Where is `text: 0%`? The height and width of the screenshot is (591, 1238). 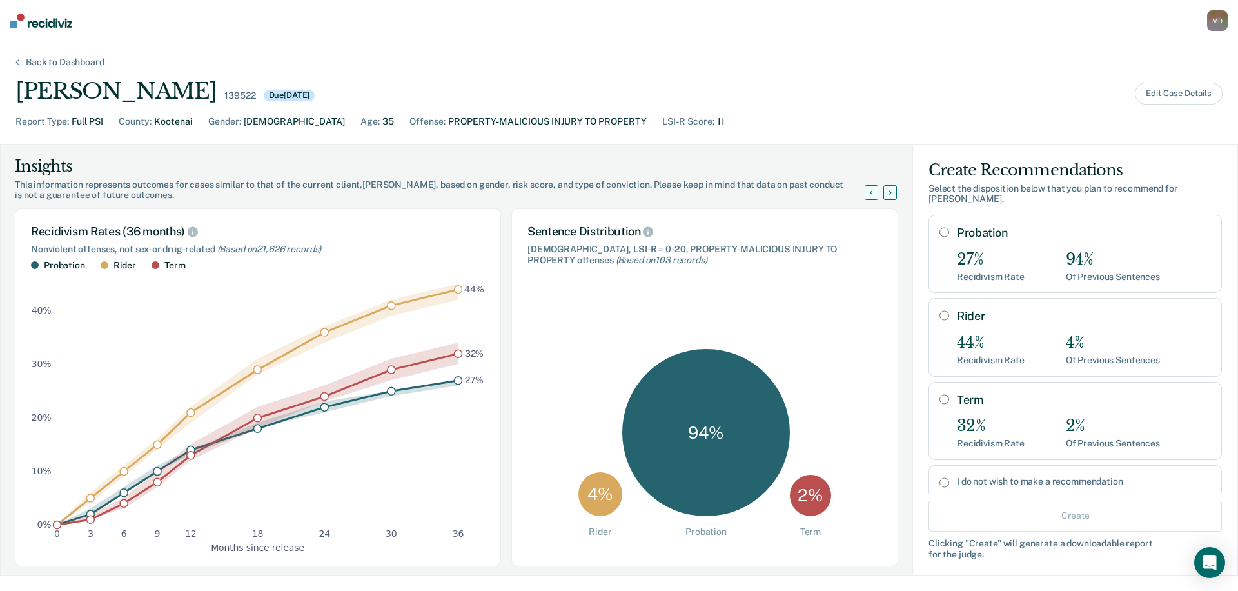 text: 0% is located at coordinates (45, 524).